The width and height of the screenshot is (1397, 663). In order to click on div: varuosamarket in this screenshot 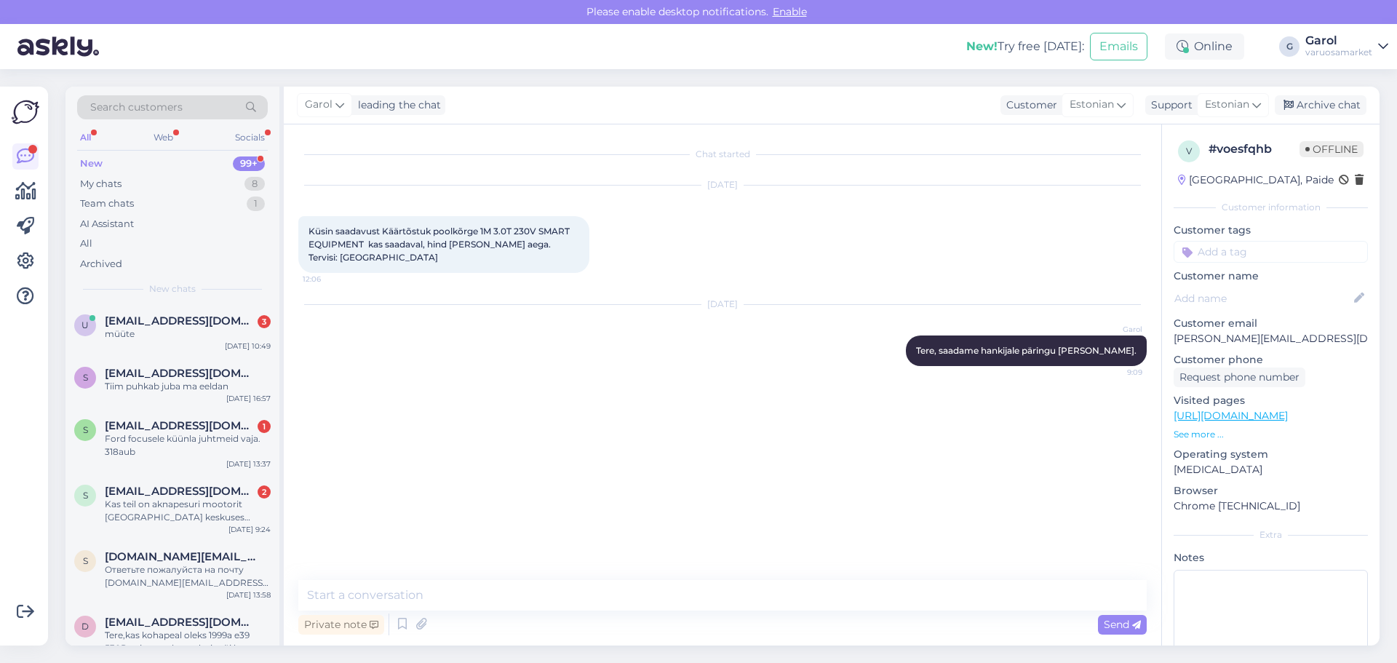, I will do `click(1339, 52)`.